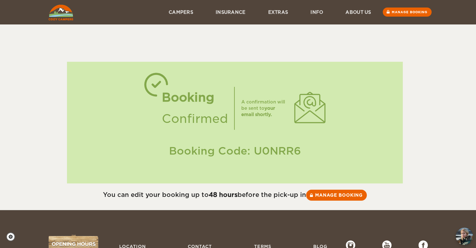 Image resolution: width=476 pixels, height=248 pixels. Describe the element at coordinates (235, 151) in the screenshot. I see `div: Booking Code: U0NRR6` at that location.